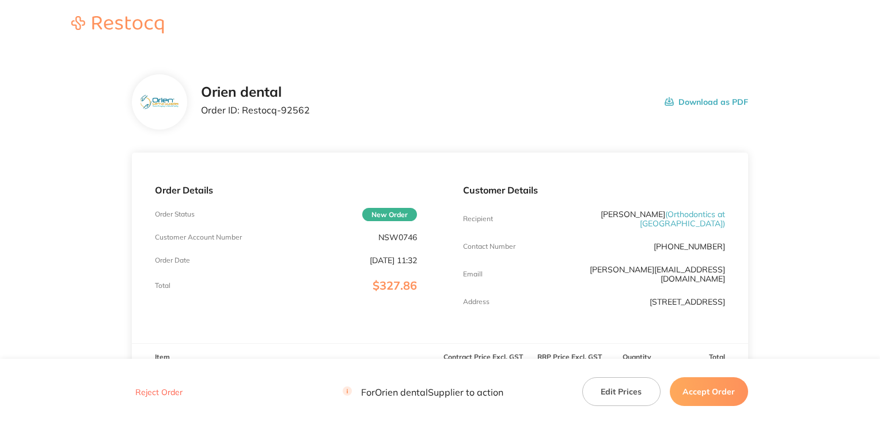 This screenshot has width=880, height=425. I want to click on p: Customer Account Number, so click(198, 237).